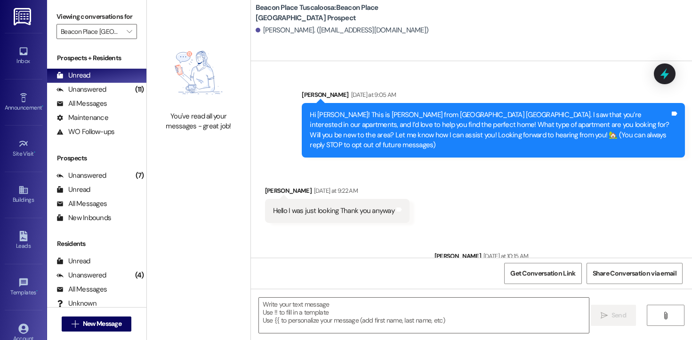 This screenshot has height=340, width=692. I want to click on button: Get Conversation Link, so click(543, 273).